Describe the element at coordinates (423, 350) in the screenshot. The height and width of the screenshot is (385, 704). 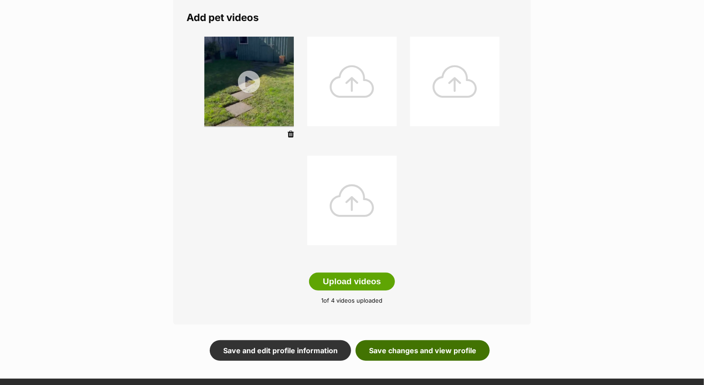
I see `a: Save changes and view profile` at that location.